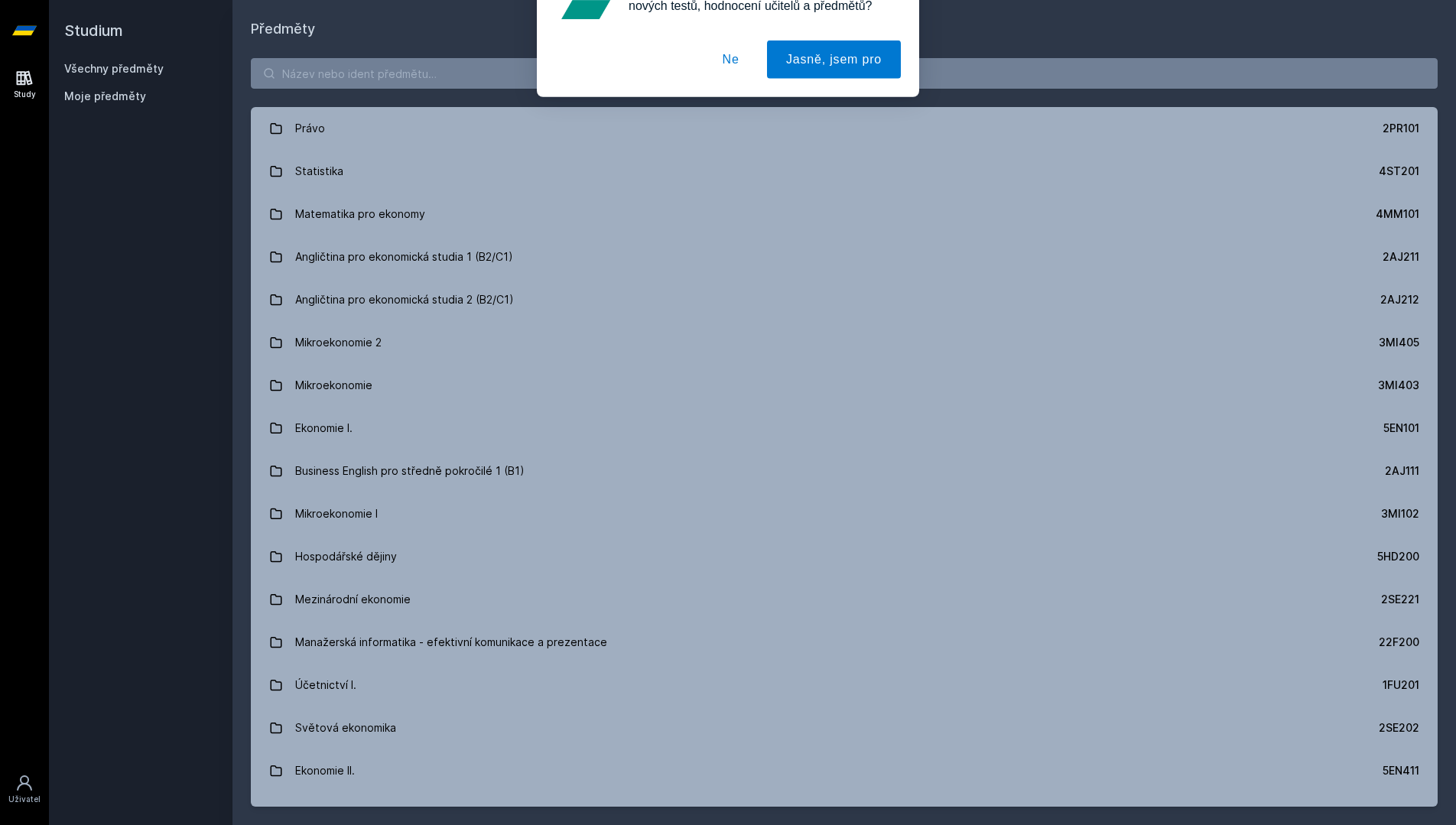 The image size is (1456, 825). I want to click on button: Ne, so click(731, 99).